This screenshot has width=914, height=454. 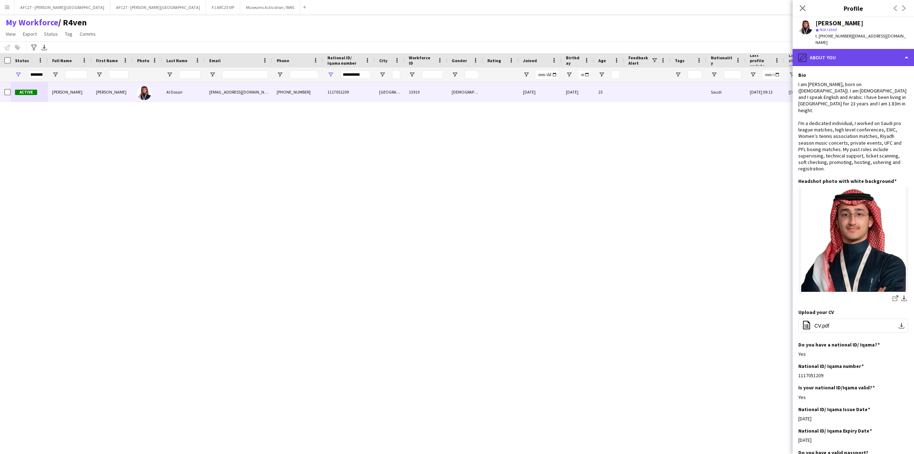 What do you see at coordinates (383, 60) in the screenshot?
I see `span: City` at bounding box center [383, 60].